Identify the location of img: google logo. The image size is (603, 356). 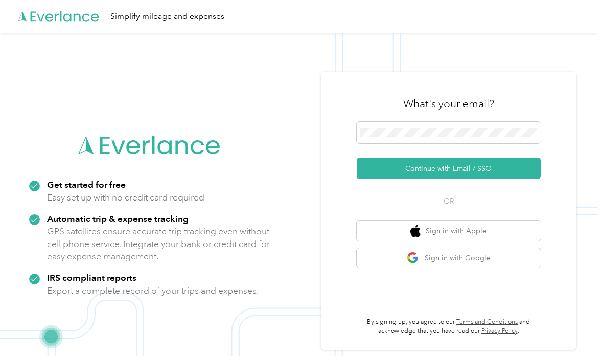
(413, 258).